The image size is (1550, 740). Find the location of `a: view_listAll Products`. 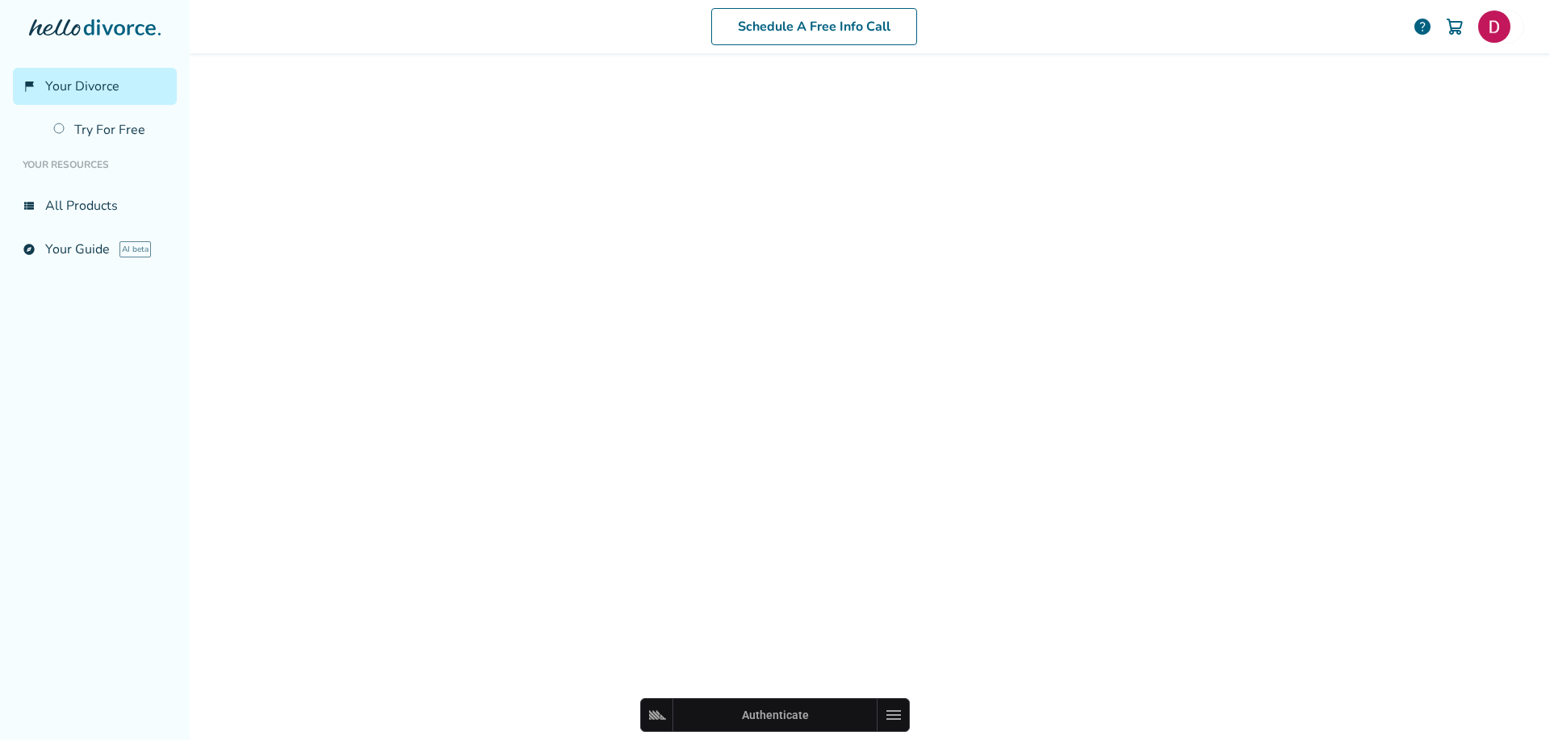

a: view_listAll Products is located at coordinates (94, 206).